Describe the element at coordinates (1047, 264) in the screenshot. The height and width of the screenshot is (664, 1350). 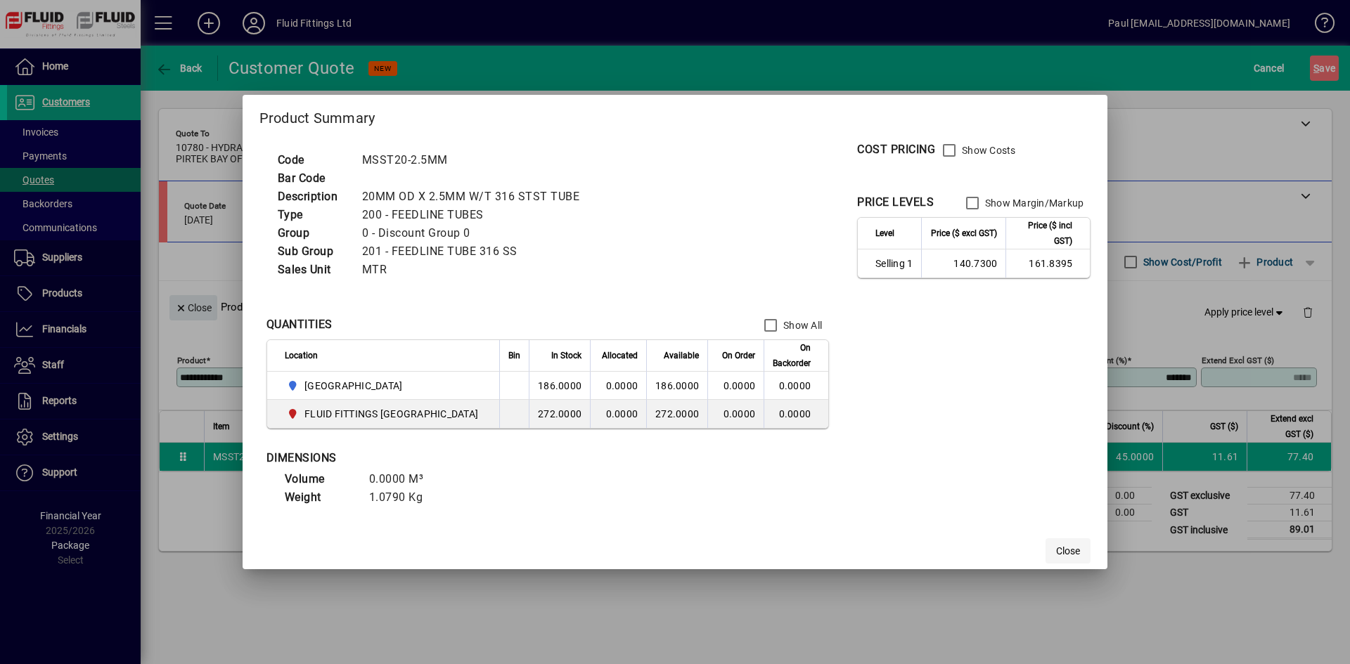
I see `td: 161.8395` at that location.